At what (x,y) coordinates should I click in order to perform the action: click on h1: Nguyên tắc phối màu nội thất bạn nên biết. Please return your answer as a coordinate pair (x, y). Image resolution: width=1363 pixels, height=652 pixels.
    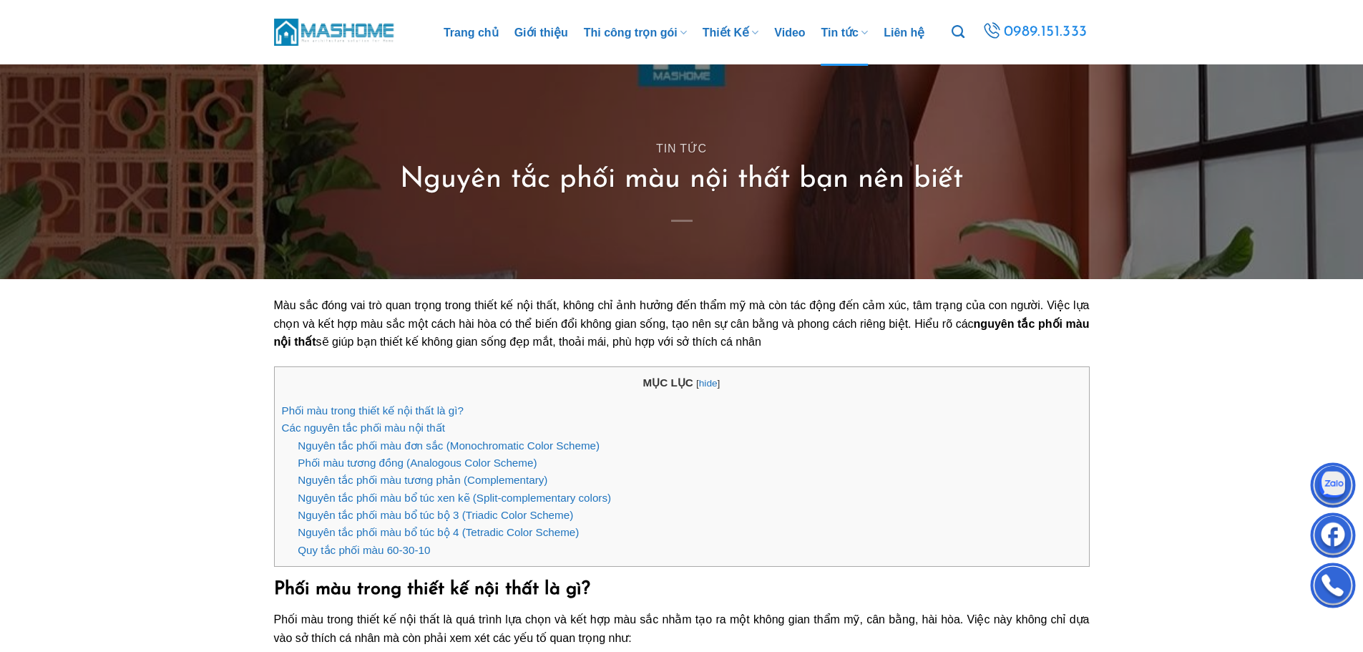
    Looking at the image, I should click on (681, 180).